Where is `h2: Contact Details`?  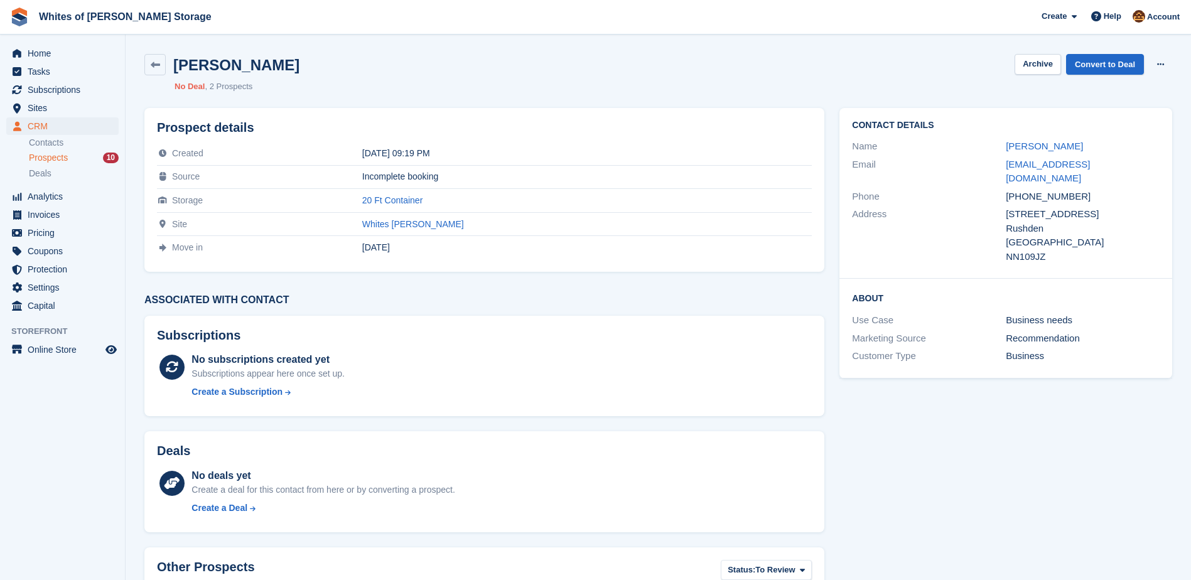 h2: Contact Details is located at coordinates (1006, 126).